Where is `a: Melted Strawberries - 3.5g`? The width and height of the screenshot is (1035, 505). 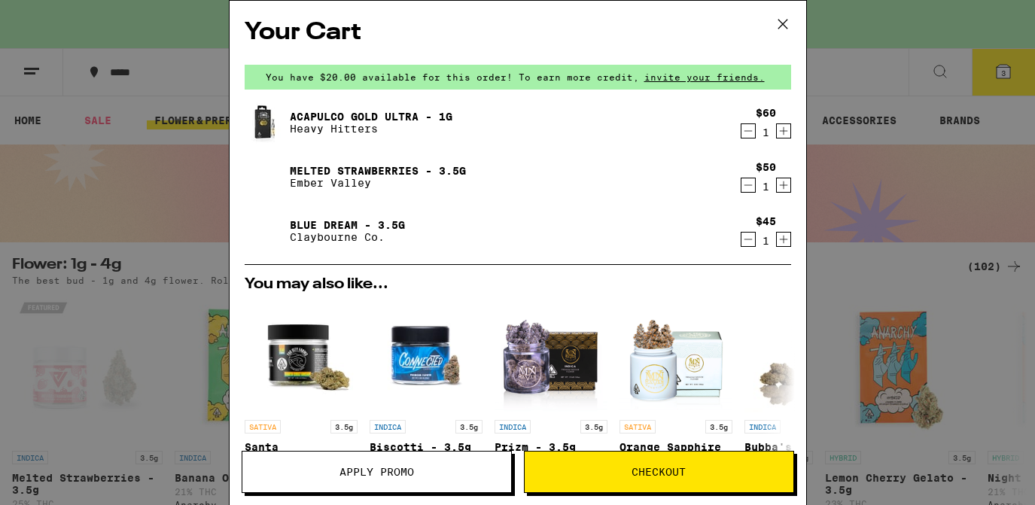
a: Melted Strawberries - 3.5g is located at coordinates (378, 171).